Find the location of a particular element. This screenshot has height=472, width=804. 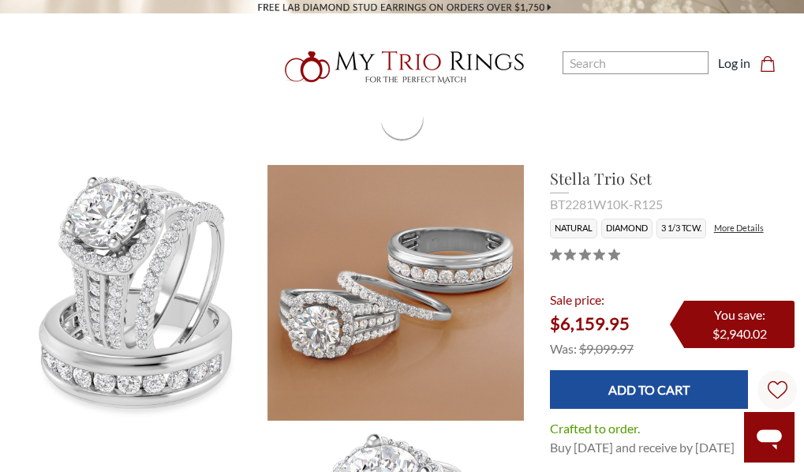

img: My Trio Rings is located at coordinates (403, 67).